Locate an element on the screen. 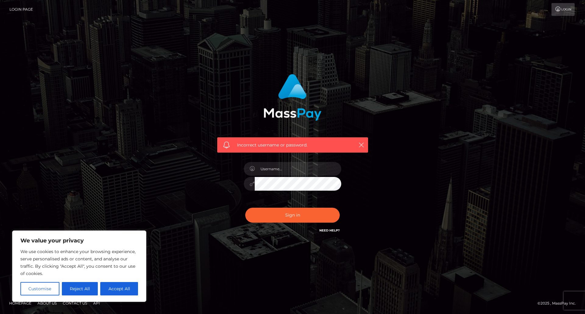 The image size is (585, 314). button: Accept All is located at coordinates (119, 289).